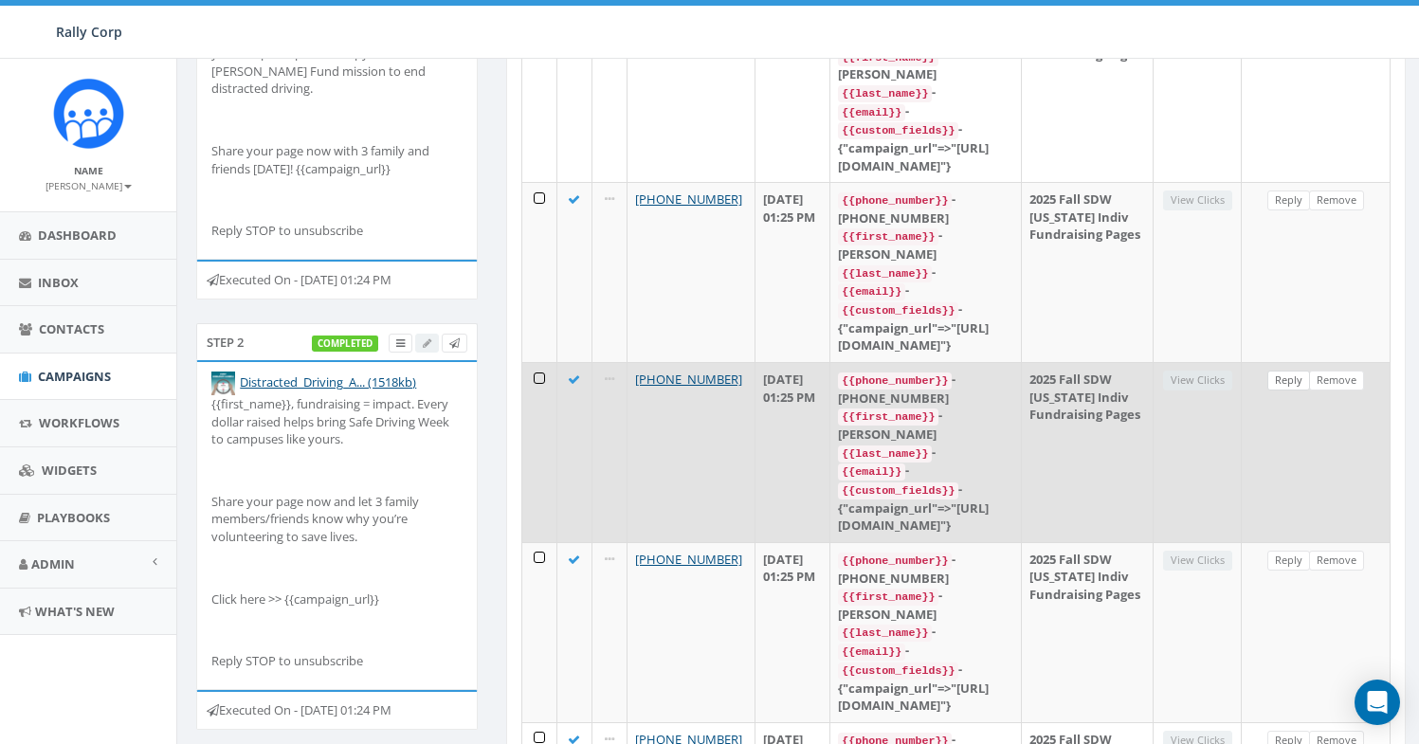 This screenshot has width=1419, height=744. What do you see at coordinates (74, 376) in the screenshot?
I see `span: Campaigns` at bounding box center [74, 376].